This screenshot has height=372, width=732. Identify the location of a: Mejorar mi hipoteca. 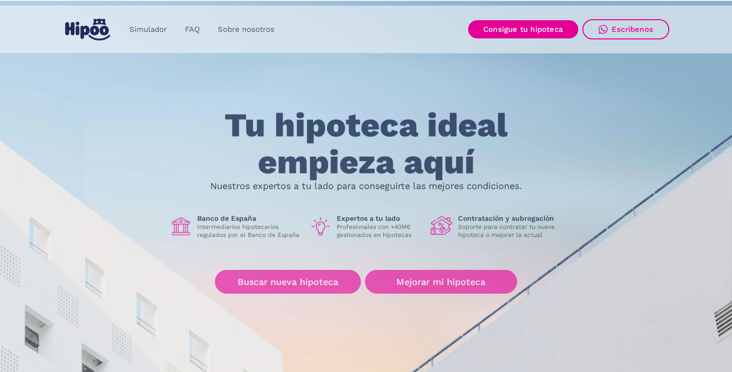
(441, 281).